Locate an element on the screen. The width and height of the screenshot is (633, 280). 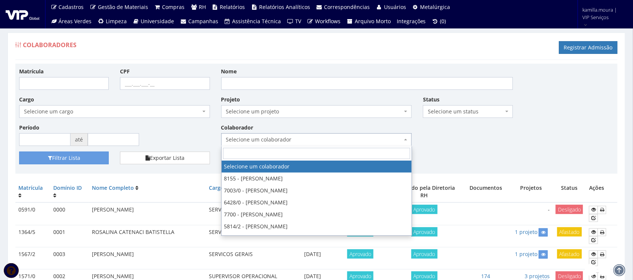
li: Selecione um colaborador is located at coordinates (316, 167).